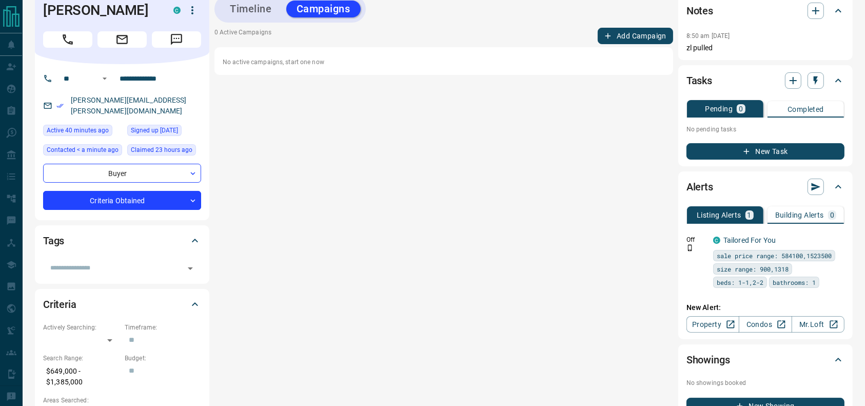 The image size is (865, 406). Describe the element at coordinates (122, 304) in the screenshot. I see `div: Criteria` at that location.